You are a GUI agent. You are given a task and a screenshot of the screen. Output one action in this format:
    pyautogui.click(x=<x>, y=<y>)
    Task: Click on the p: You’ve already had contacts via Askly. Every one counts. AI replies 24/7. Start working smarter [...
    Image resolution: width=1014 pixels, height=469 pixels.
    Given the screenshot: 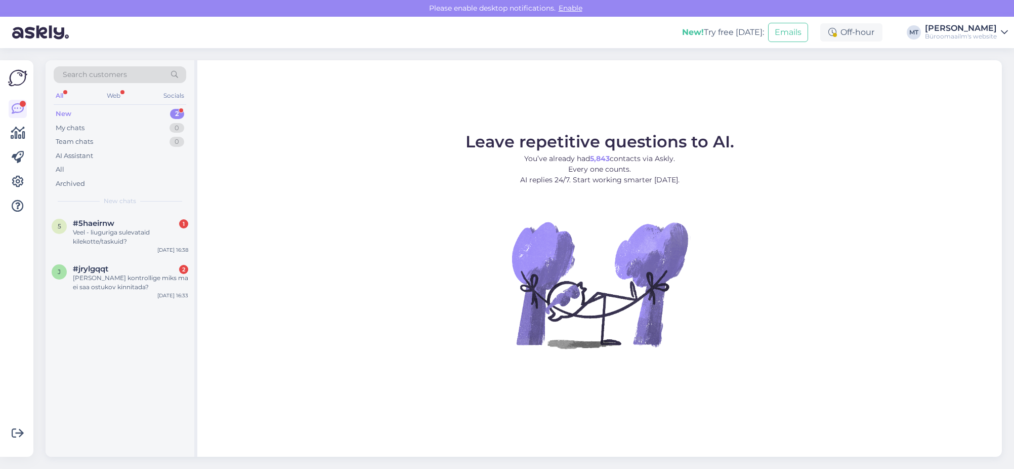 What is the action you would take?
    pyautogui.click(x=600, y=169)
    